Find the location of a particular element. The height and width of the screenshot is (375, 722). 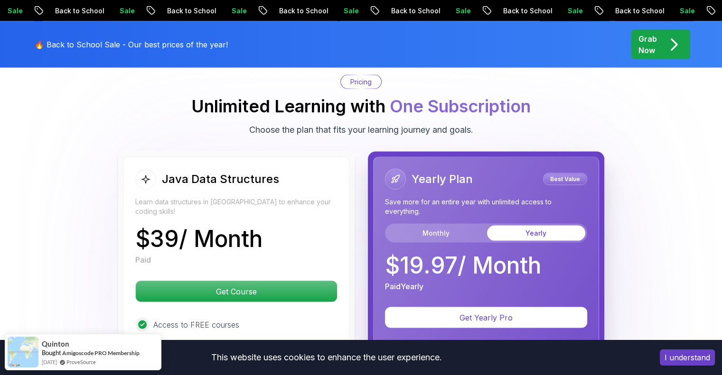

a: Amigoscode PRO Membership is located at coordinates (101, 353).